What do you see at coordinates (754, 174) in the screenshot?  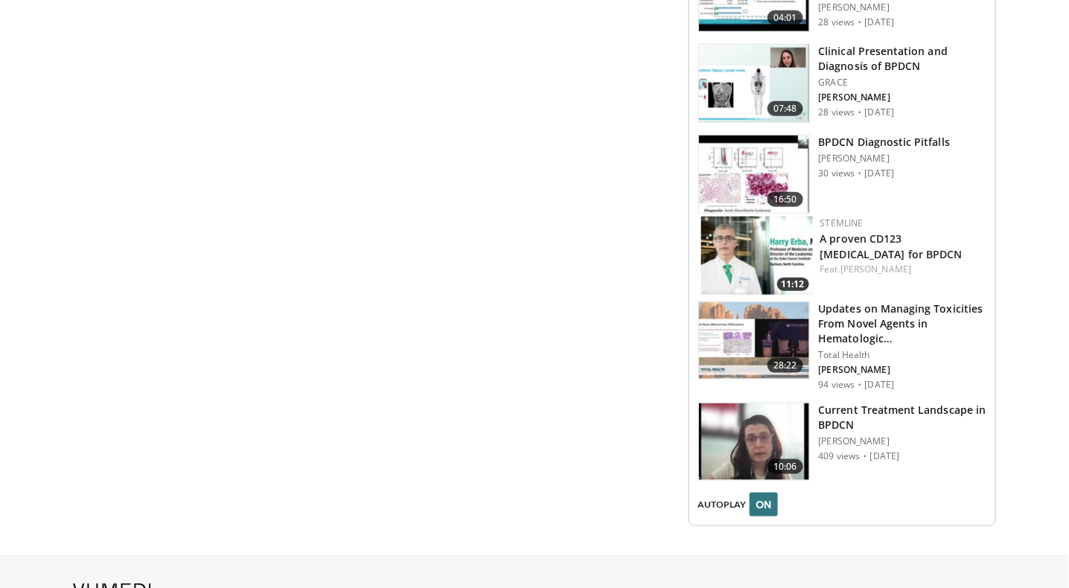 I see `img: 28ae423f-a001-4ca8-9c07-df7f27c51ae2.150x105_q85_crop-smart_upscale.jpg` at bounding box center [754, 174].